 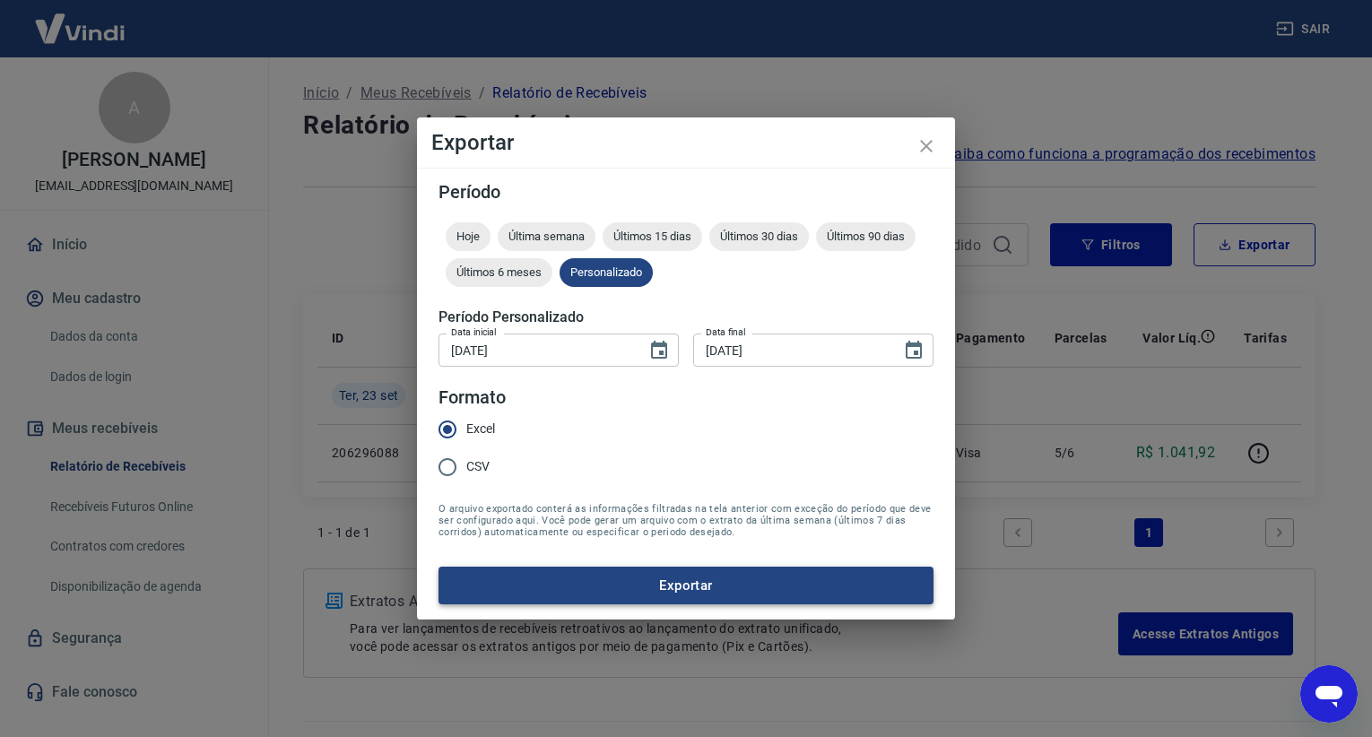 What do you see at coordinates (686, 520) in the screenshot?
I see `span: O arquivo exportado conterá as informações filtradas na tela anterior com exceção do período que ...` at bounding box center [686, 520].